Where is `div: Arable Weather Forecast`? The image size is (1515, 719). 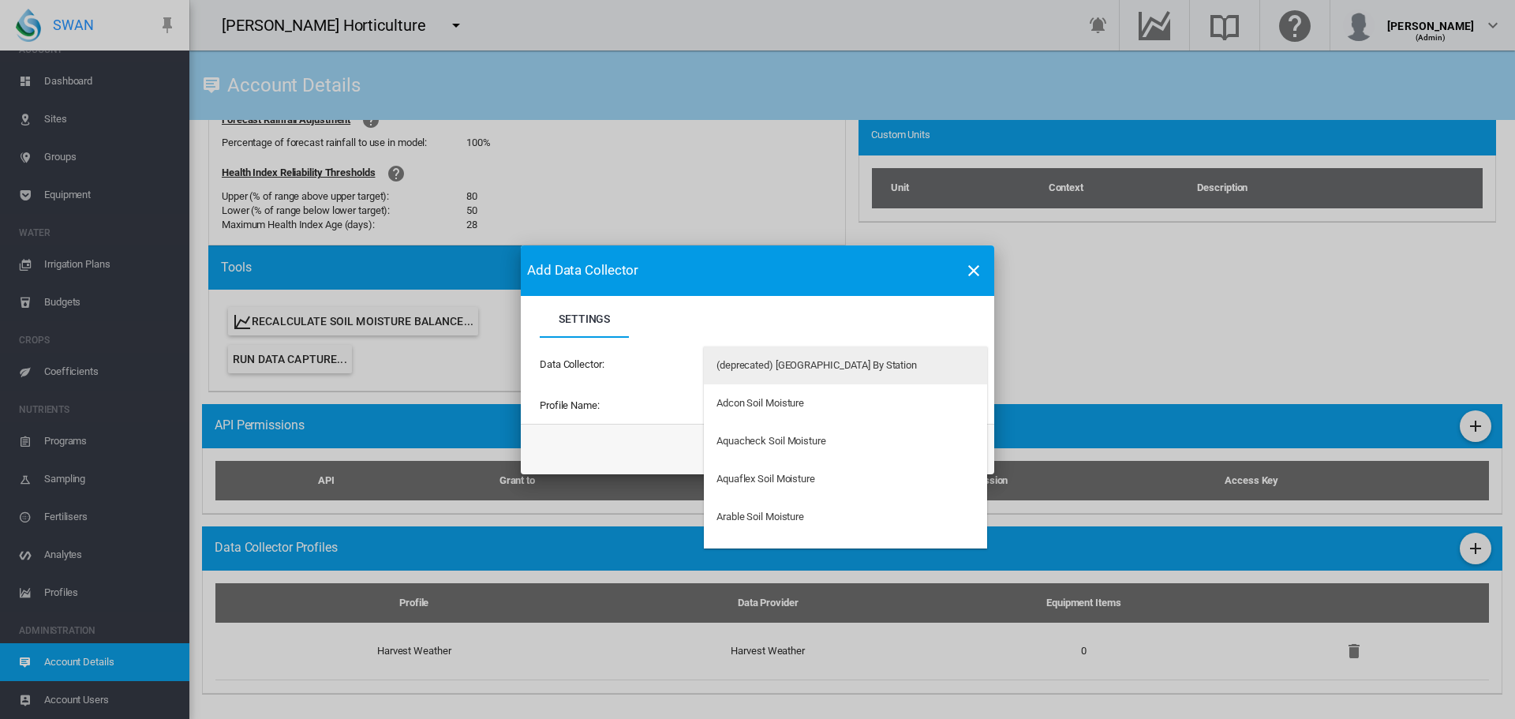 div: Arable Weather Forecast is located at coordinates (771, 555).